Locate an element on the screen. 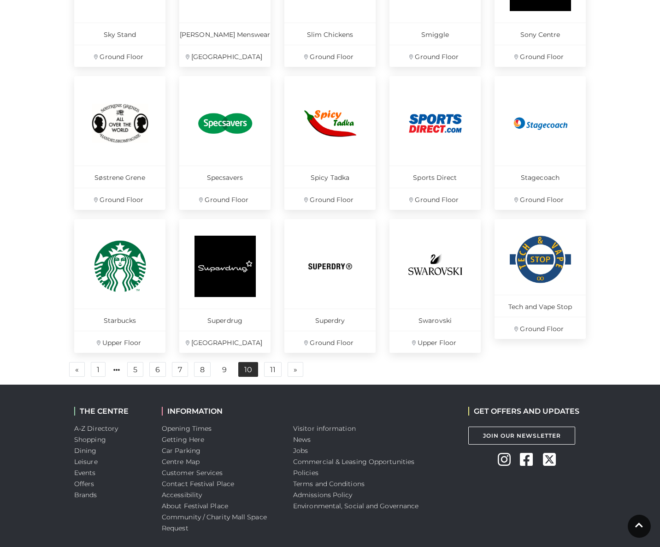 This screenshot has width=660, height=547. p: Sony Centre is located at coordinates (540, 34).